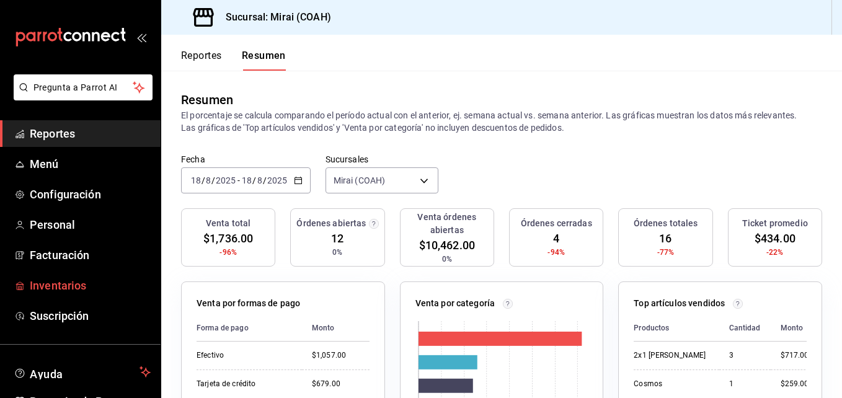 Image resolution: width=842 pixels, height=398 pixels. Describe the element at coordinates (447, 245) in the screenshot. I see `span: $10,462.00` at that location.